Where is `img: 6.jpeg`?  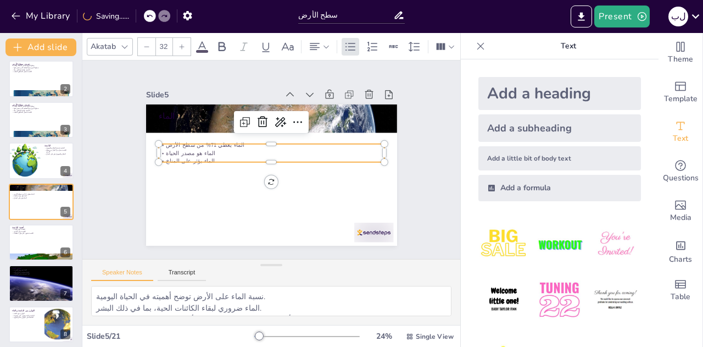 img: 6.jpeg is located at coordinates (615, 299).